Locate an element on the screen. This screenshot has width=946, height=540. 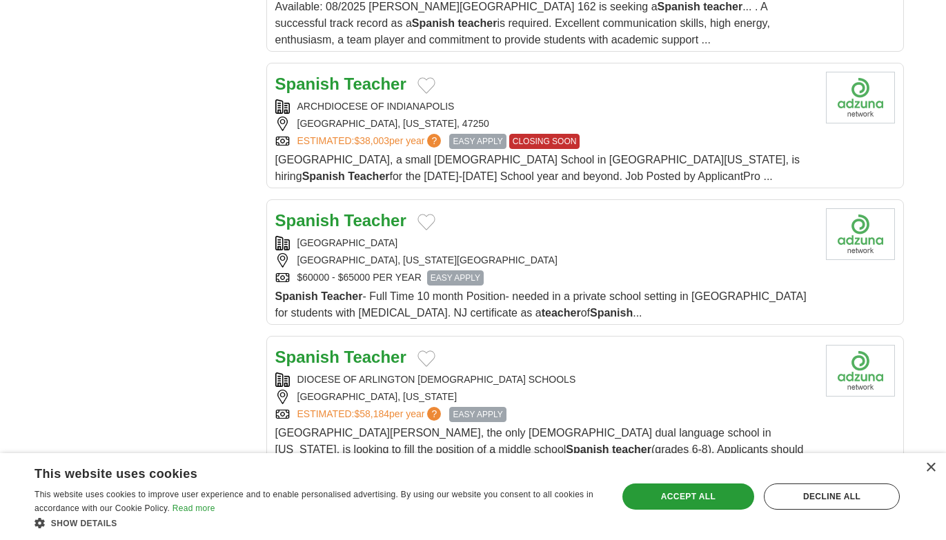
span: $58,184 is located at coordinates (371, 414).